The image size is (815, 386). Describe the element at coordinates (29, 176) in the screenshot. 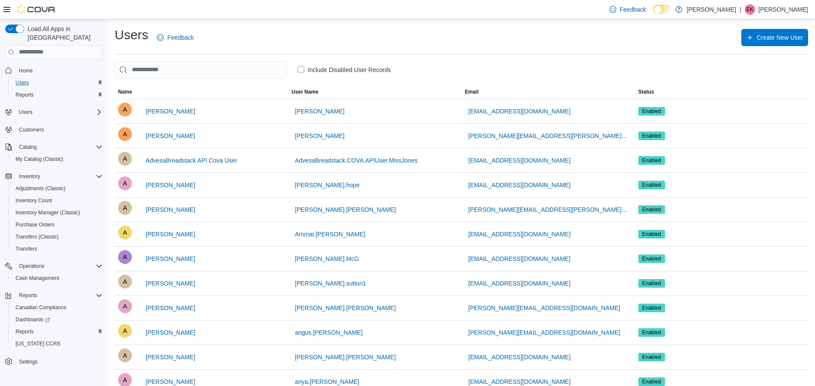

I see `button: Inventory` at that location.